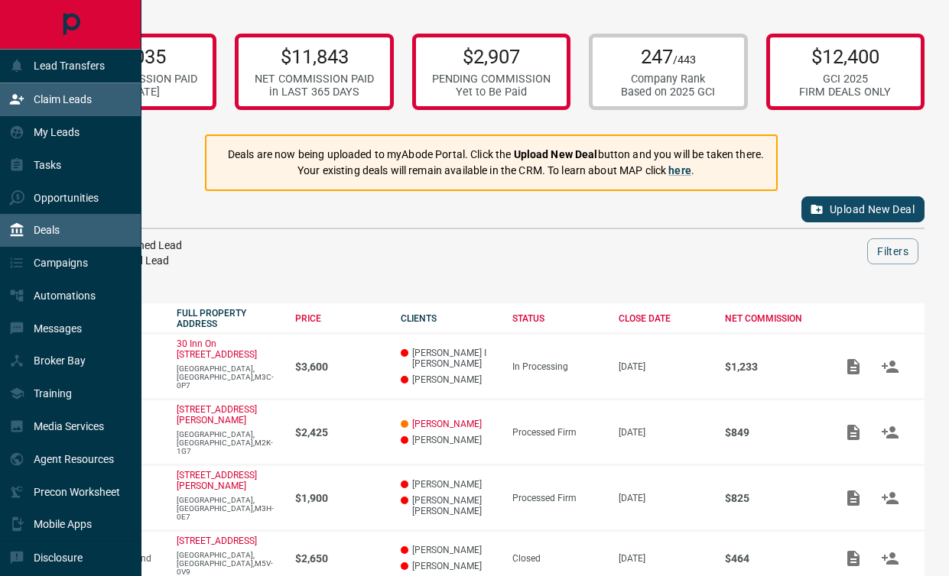 The width and height of the screenshot is (949, 576). Describe the element at coordinates (845, 57) in the screenshot. I see `p: $12,400` at that location.